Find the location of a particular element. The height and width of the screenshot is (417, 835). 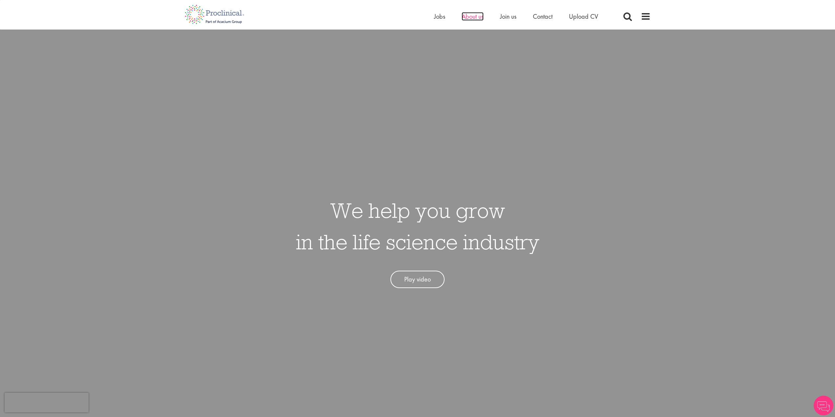

span: Join us is located at coordinates (508, 16).